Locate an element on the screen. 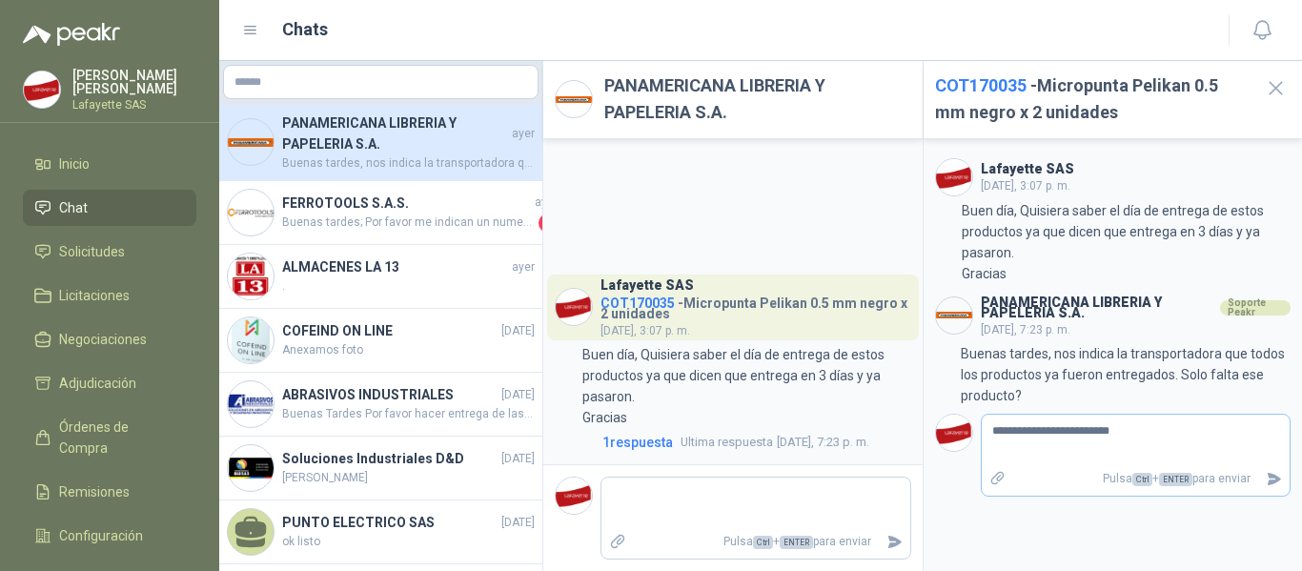 This screenshot has height=571, width=1302. span: 1 is located at coordinates (548, 223).